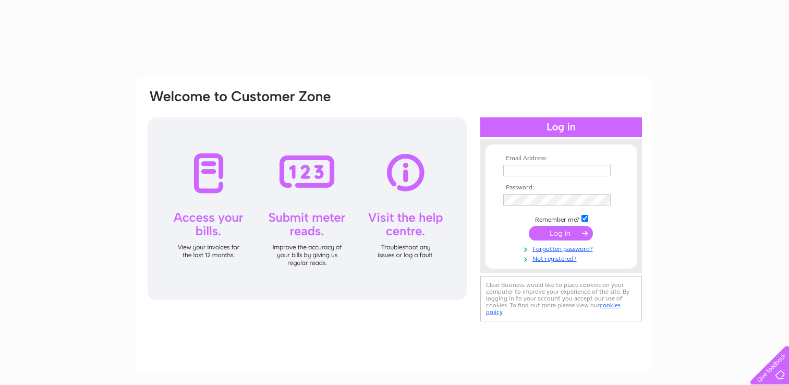 The image size is (789, 385). I want to click on a: Not registered?, so click(562, 258).